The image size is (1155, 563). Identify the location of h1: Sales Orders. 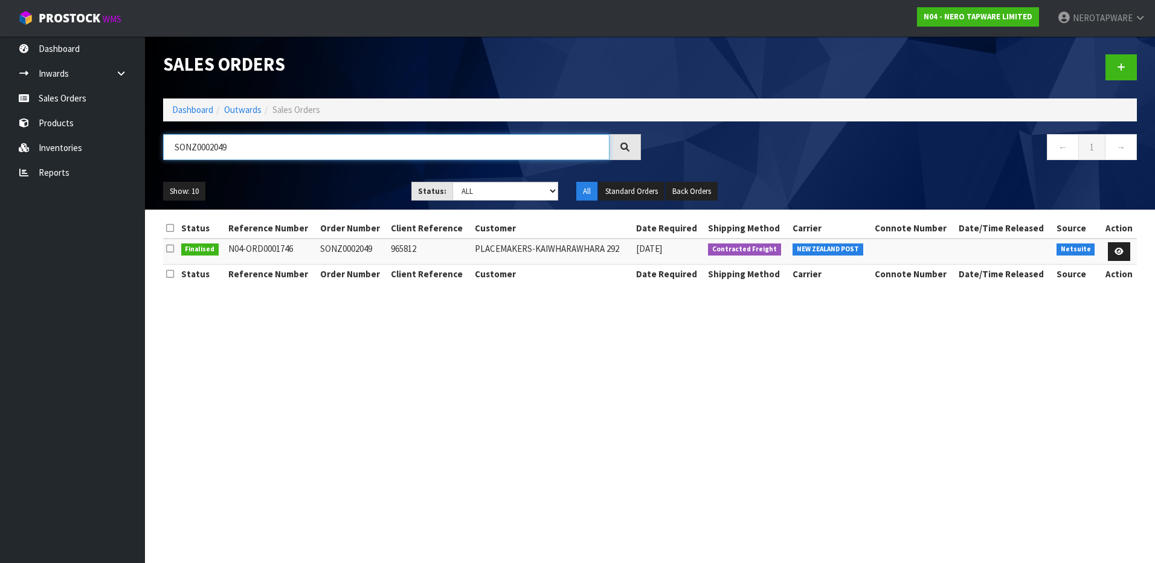
(402, 65).